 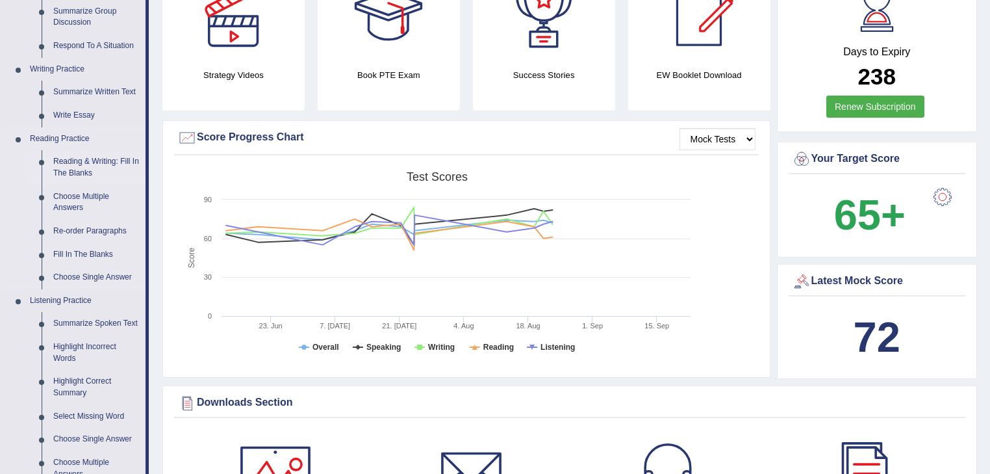 I want to click on a: Reading & Writing: Fill In The Blanks, so click(x=96, y=167).